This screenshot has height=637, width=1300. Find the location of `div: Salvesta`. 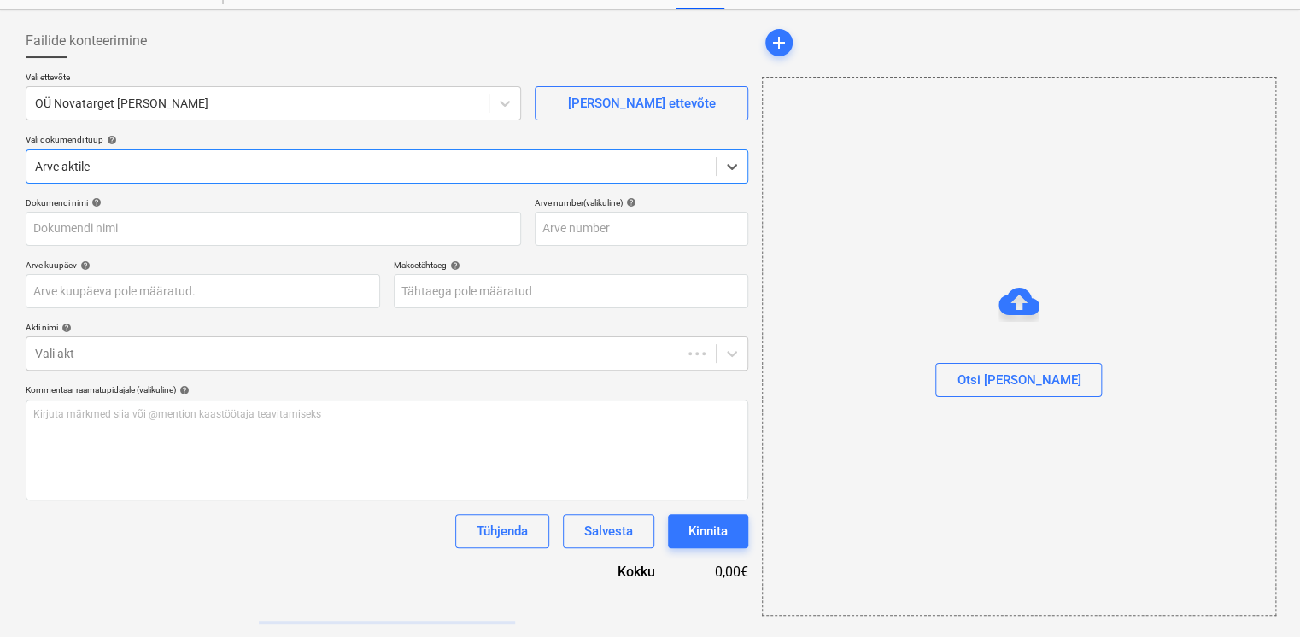

div: Salvesta is located at coordinates (608, 531).